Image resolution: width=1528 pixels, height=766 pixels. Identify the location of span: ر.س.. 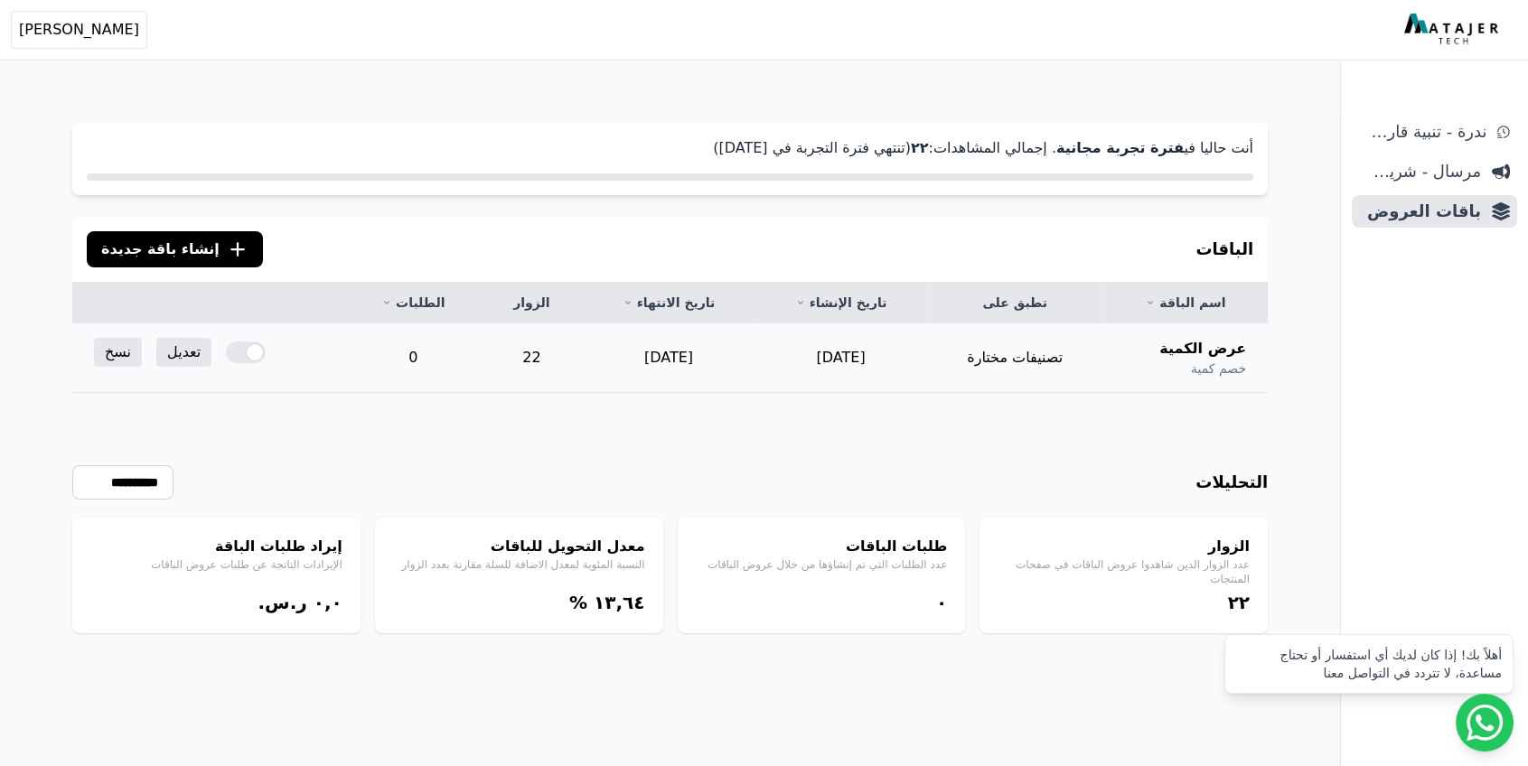
(282, 603).